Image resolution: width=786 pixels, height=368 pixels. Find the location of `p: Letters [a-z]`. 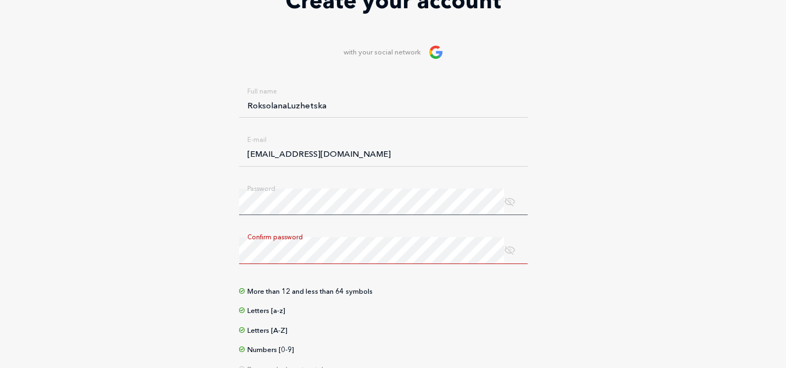

p: Letters [a-z] is located at coordinates (393, 311).